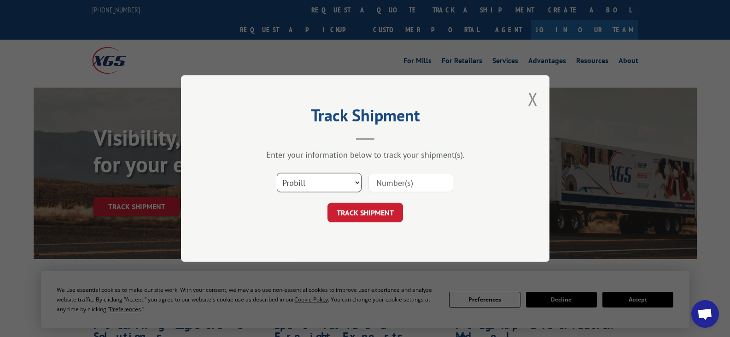 Image resolution: width=730 pixels, height=337 pixels. I want to click on h2: Track Shipment, so click(365, 117).